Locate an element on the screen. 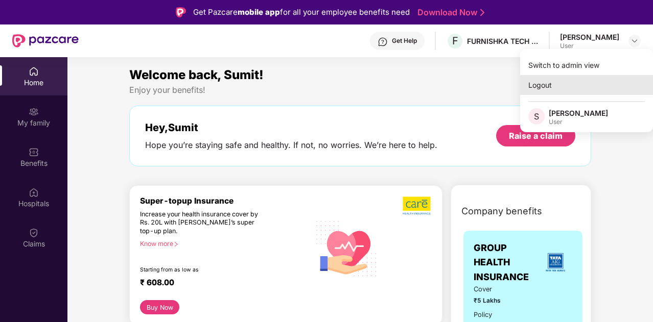 The height and width of the screenshot is (322, 653). img: Stroke is located at coordinates (482, 12).